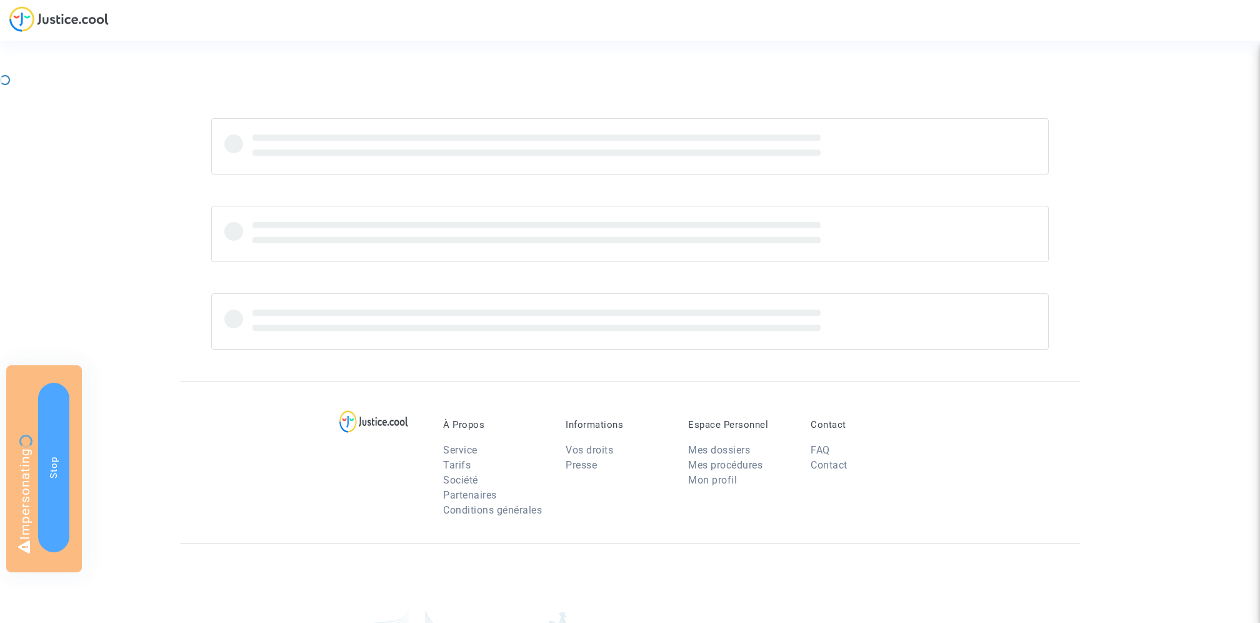 The image size is (1260, 623). I want to click on a: Service, so click(460, 449).